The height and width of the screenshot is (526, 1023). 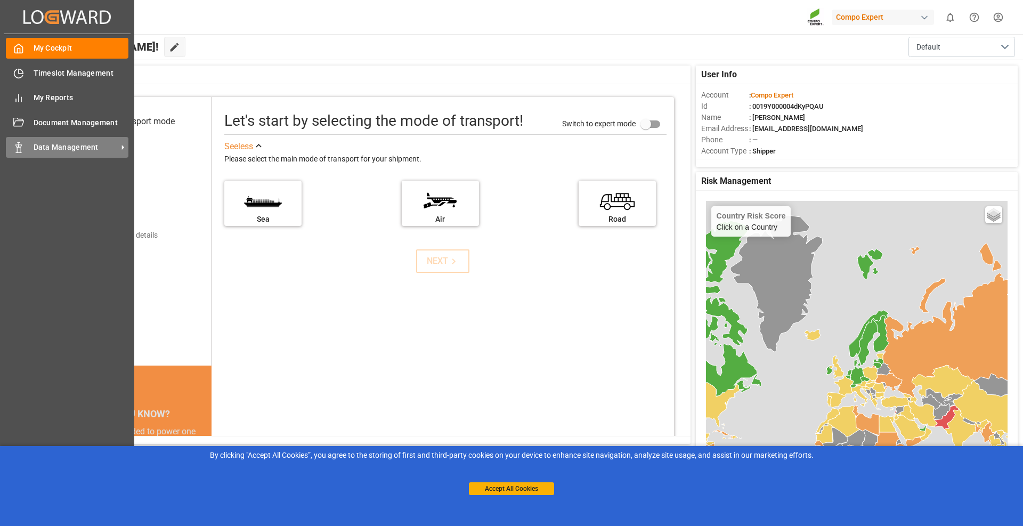 I want to click on div: By clicking "Accept All Cookies”, you agree to the storing of first and third-party cookies on yo..., so click(x=512, y=455).